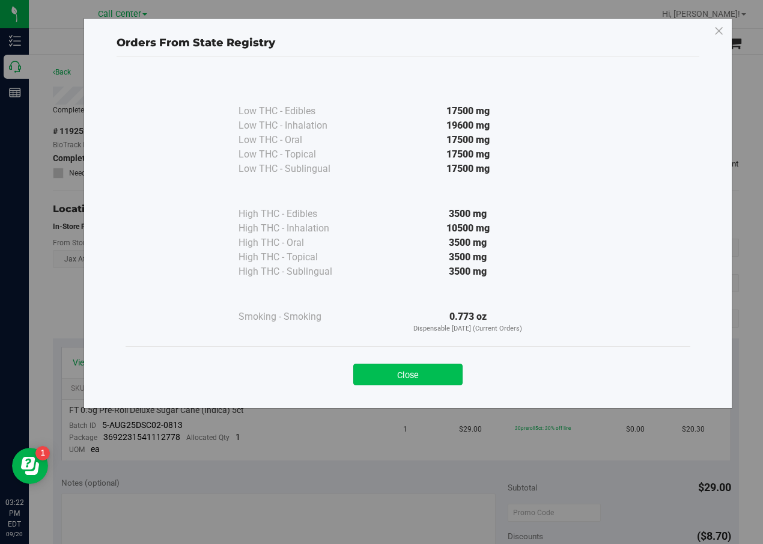  What do you see at coordinates (408, 374) in the screenshot?
I see `button: Close` at bounding box center [408, 374].